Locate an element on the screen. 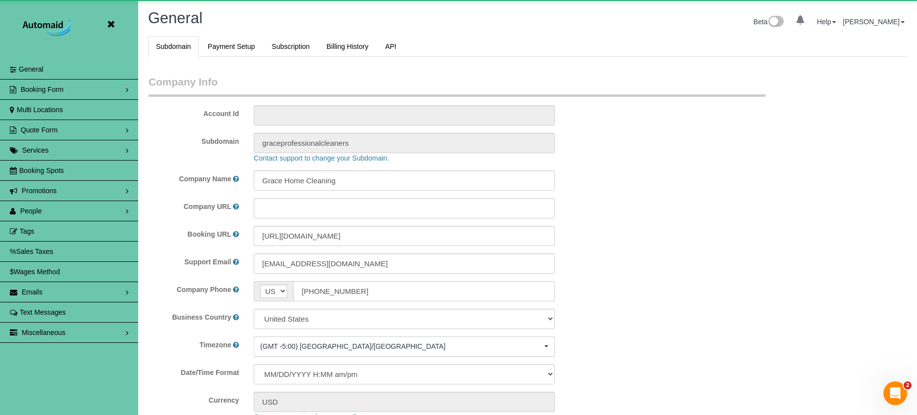  span: Tags is located at coordinates (27, 231).